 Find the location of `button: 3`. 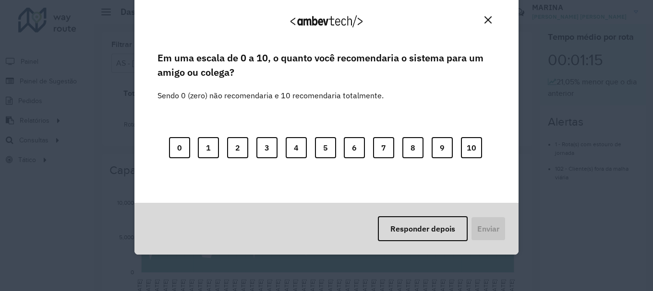

button: 3 is located at coordinates (267, 148).